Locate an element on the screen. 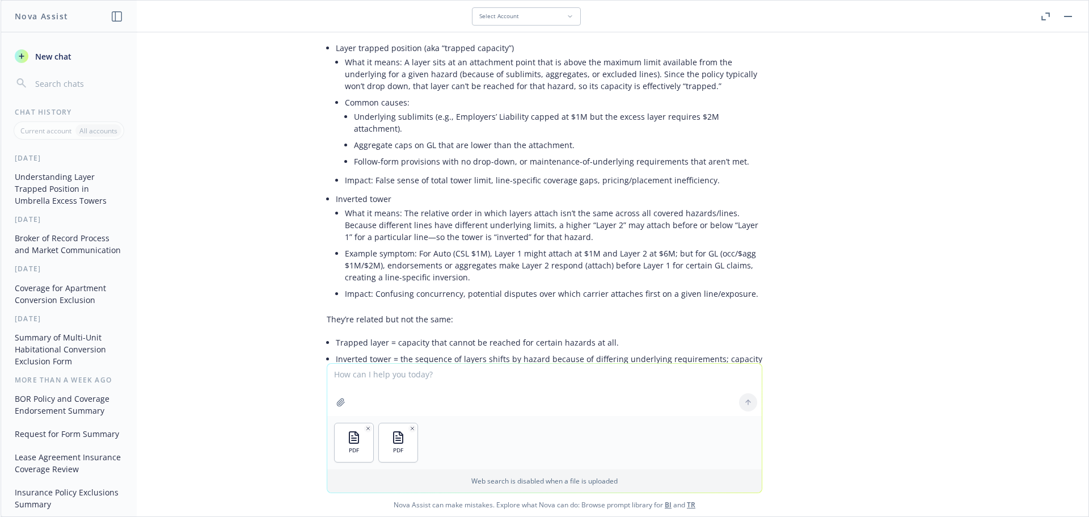 Image resolution: width=1089 pixels, height=517 pixels. p: Layer trapped position (aka “trapped capacity”) is located at coordinates (549, 48).